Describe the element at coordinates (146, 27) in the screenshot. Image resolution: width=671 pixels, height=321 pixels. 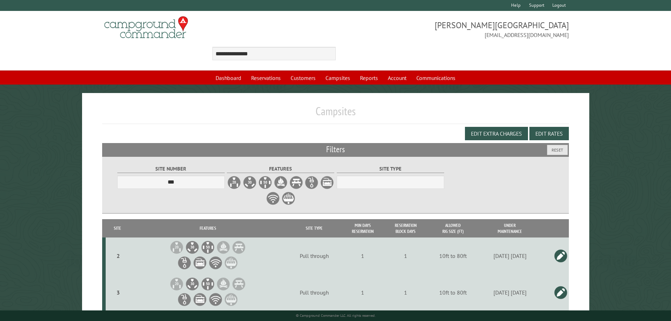
I see `img: Campground Commander` at that location.